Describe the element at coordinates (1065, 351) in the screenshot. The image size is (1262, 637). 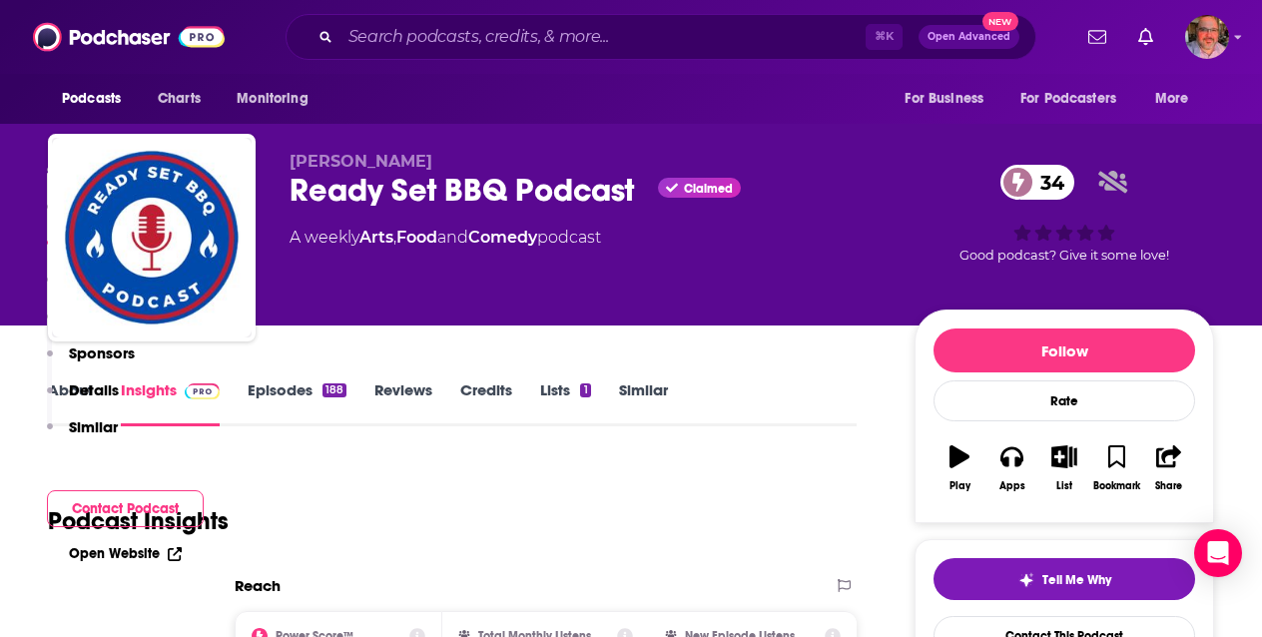
I see `button: Follow` at that location.